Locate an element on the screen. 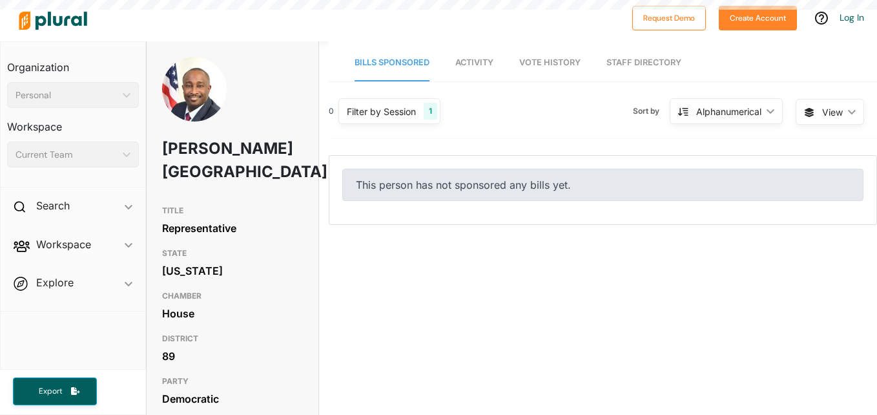 The height and width of the screenshot is (415, 877). h3: TITLE is located at coordinates (232, 211).